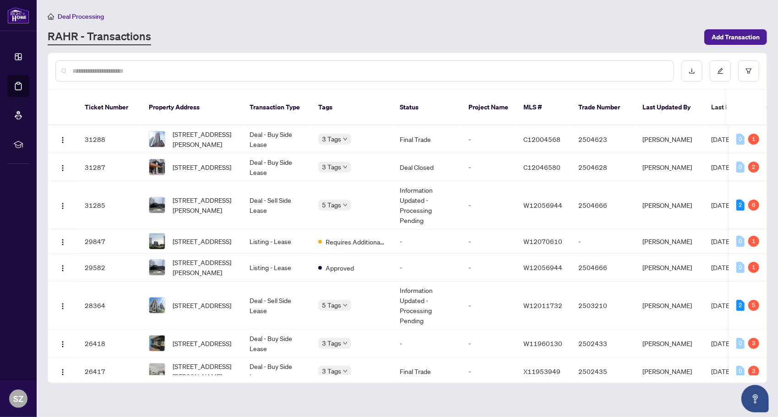  Describe the element at coordinates (157, 139) in the screenshot. I see `img: thumbnail-img` at that location.